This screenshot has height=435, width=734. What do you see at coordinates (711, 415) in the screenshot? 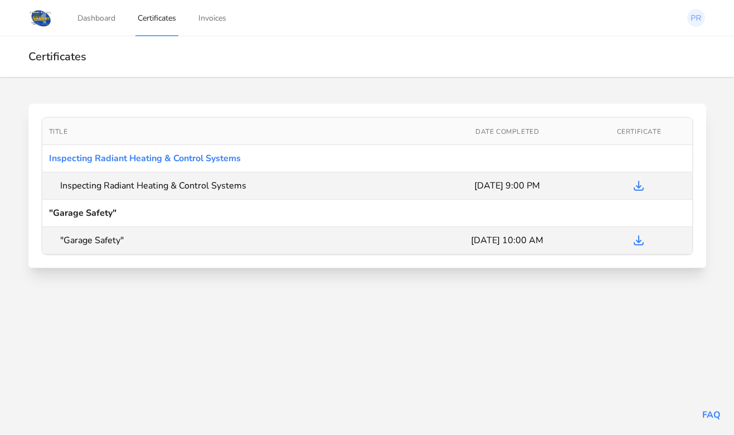
I see `a: FAQ` at bounding box center [711, 415].